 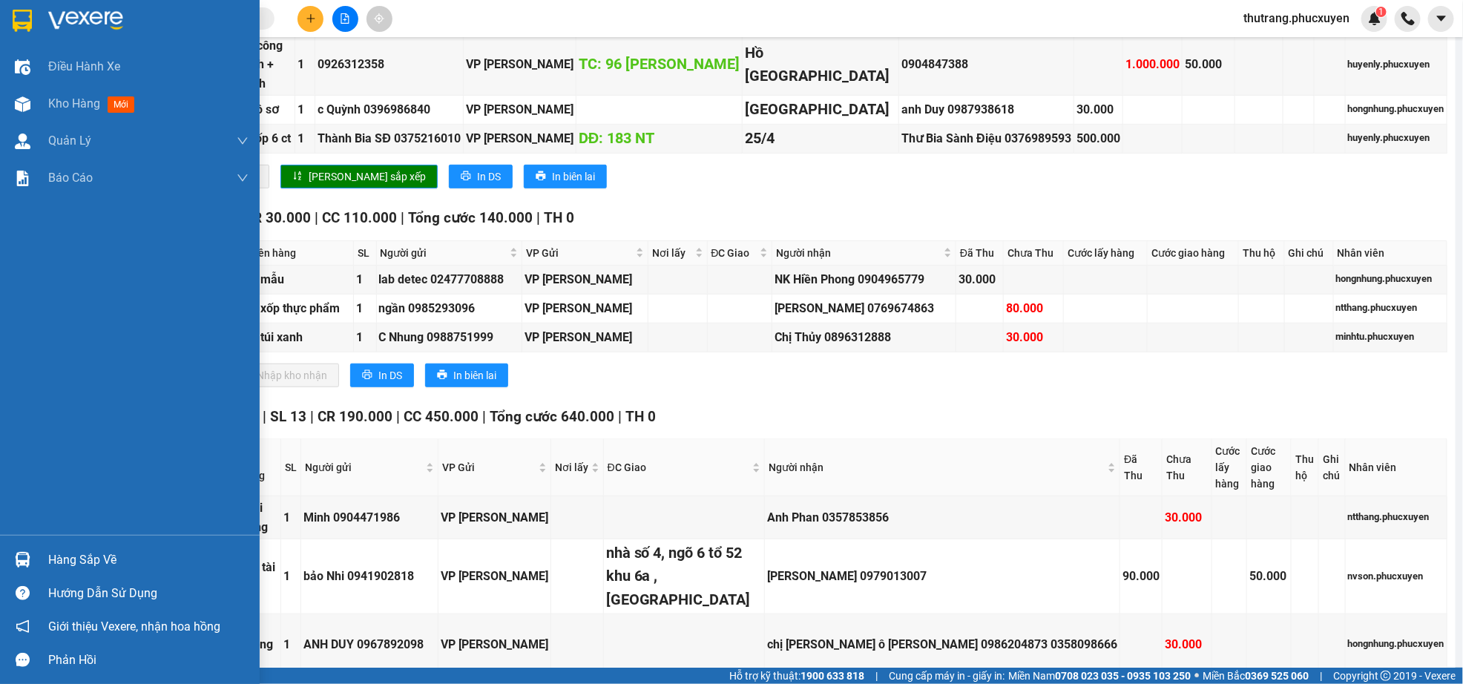 What do you see at coordinates (470, 217) in the screenshot?
I see `span: Tổng cước 140.000` at bounding box center [470, 217].